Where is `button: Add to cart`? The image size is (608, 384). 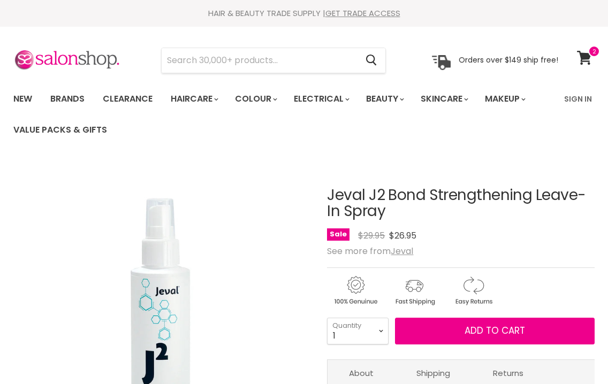
button: Add to cart is located at coordinates (494, 331).